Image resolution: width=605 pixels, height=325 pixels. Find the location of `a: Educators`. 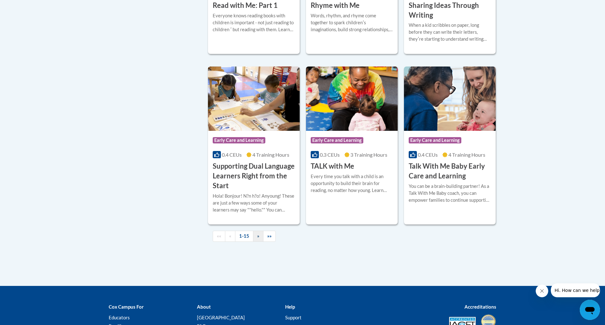

a: Educators is located at coordinates (119, 317).